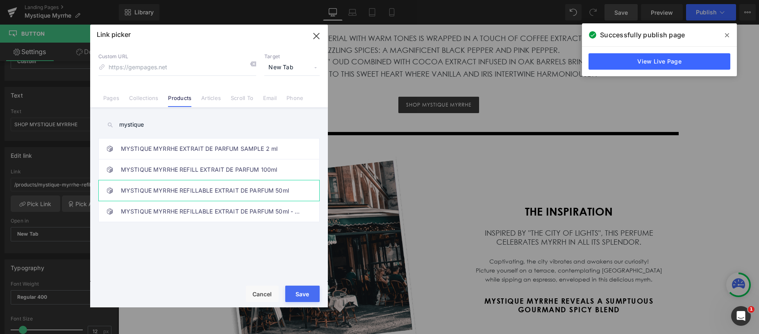 The width and height of the screenshot is (759, 334). I want to click on a: Articles, so click(211, 101).